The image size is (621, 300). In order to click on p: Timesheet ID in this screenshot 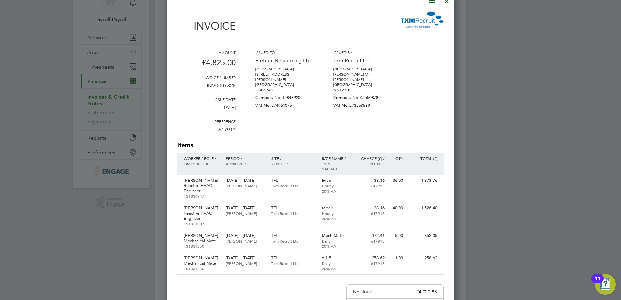, I will do `click(201, 164)`.